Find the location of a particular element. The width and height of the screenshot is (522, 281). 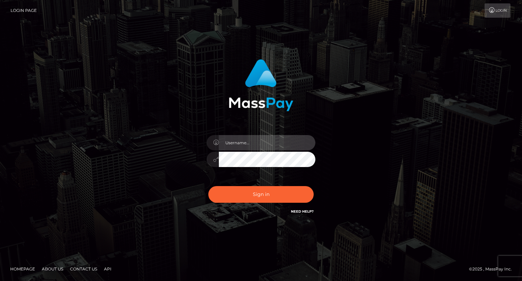

input: Username... is located at coordinates (267, 142).